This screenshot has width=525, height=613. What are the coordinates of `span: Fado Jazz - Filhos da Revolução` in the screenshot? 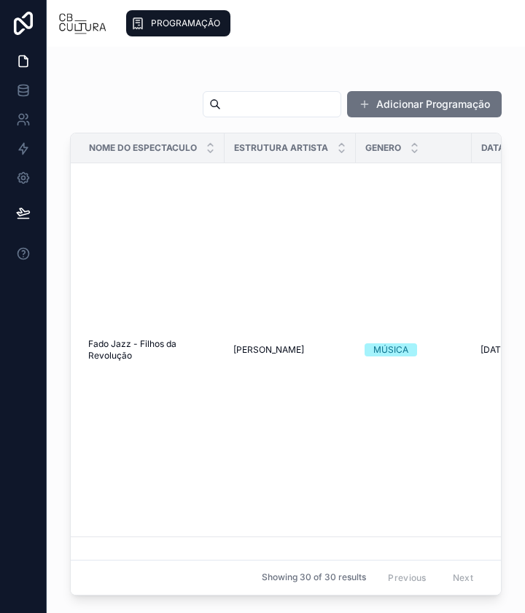 It's located at (152, 350).